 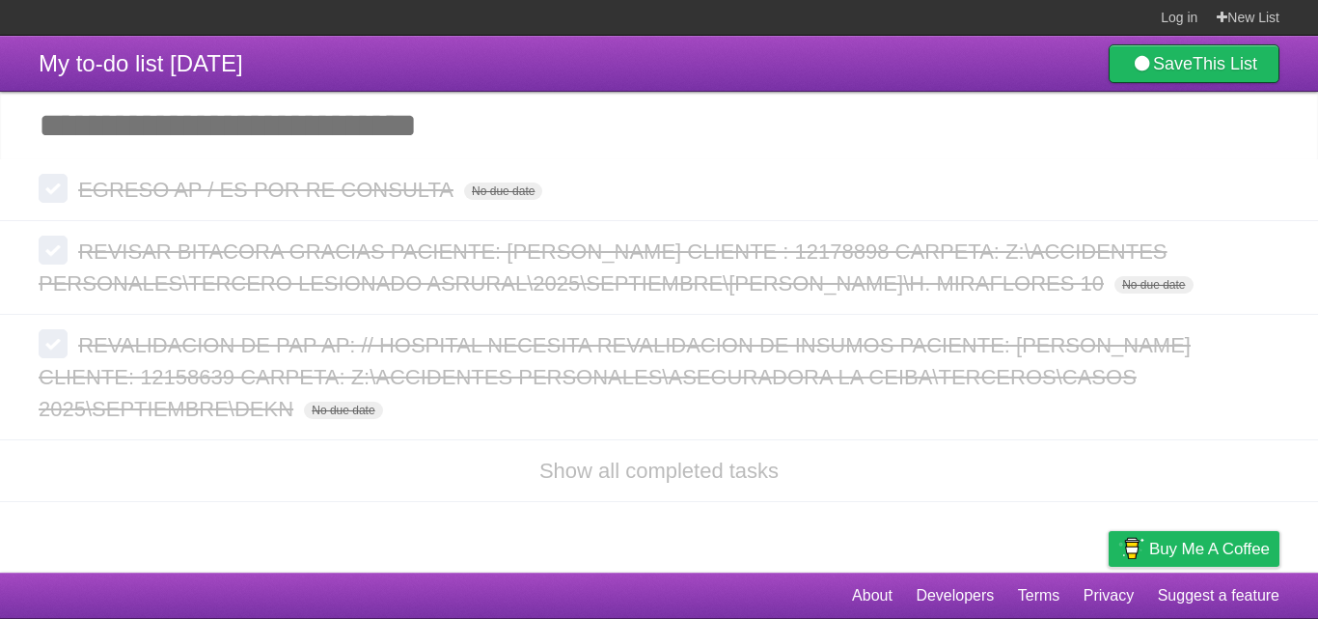 What do you see at coordinates (268, 189) in the screenshot?
I see `span: EGRESO AP / ES POR RE CONSULTA` at bounding box center [268, 189].